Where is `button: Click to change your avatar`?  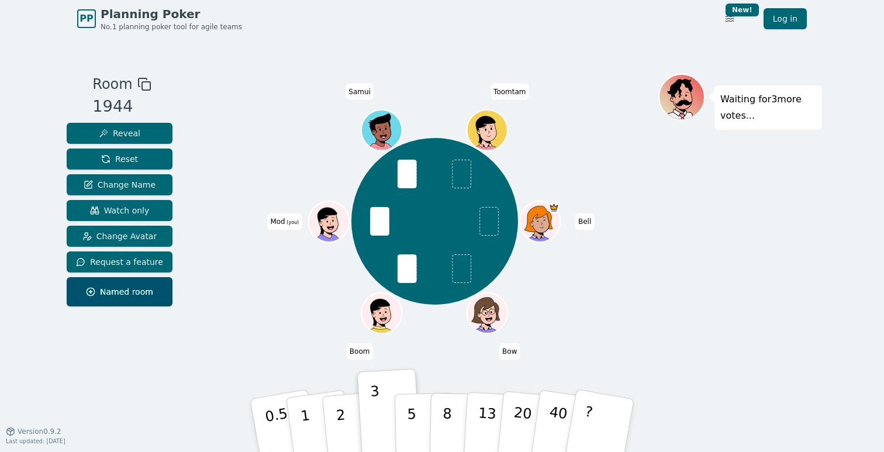 button: Click to change your avatar is located at coordinates (328, 221).